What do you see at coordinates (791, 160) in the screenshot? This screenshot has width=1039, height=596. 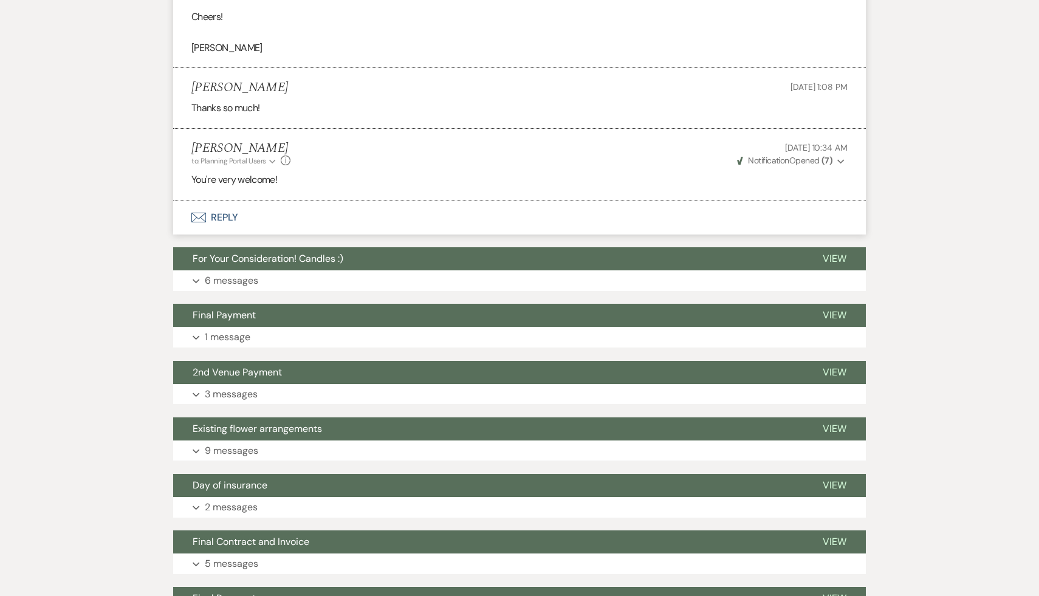 I see `button: NotificationOpened (7)` at bounding box center [791, 160].